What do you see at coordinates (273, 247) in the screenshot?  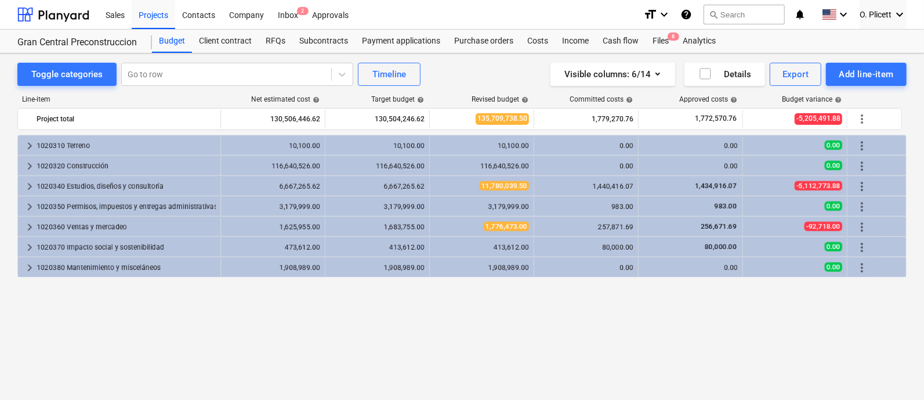 I see `div: 473,612.00` at bounding box center [273, 247].